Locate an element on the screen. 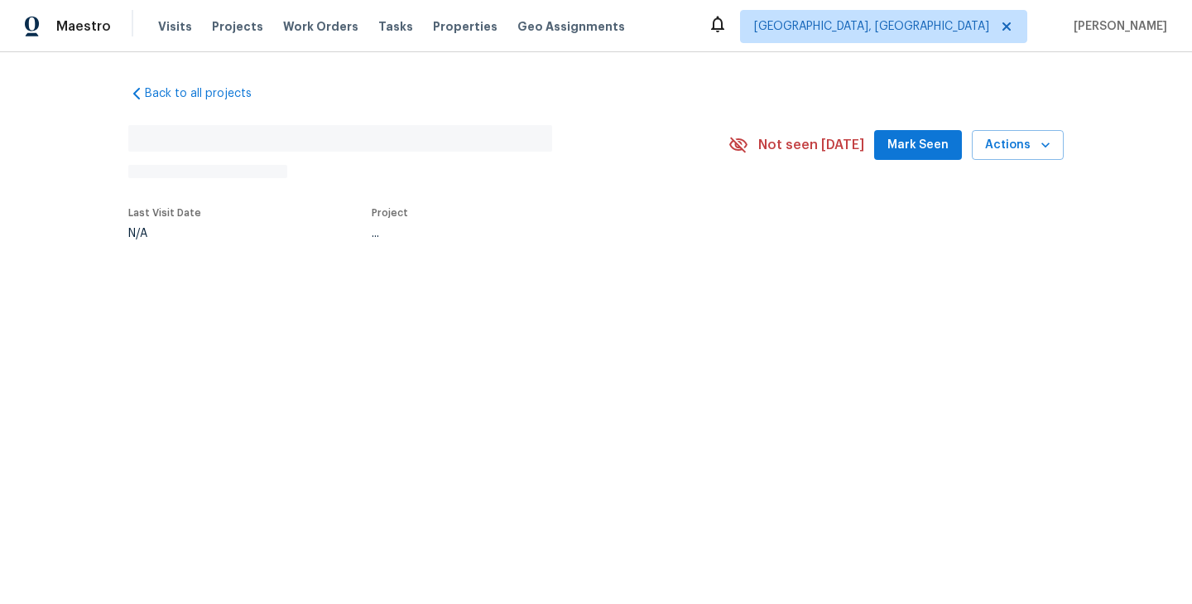 This screenshot has width=1192, height=604. div: N/A is located at coordinates (165, 233).